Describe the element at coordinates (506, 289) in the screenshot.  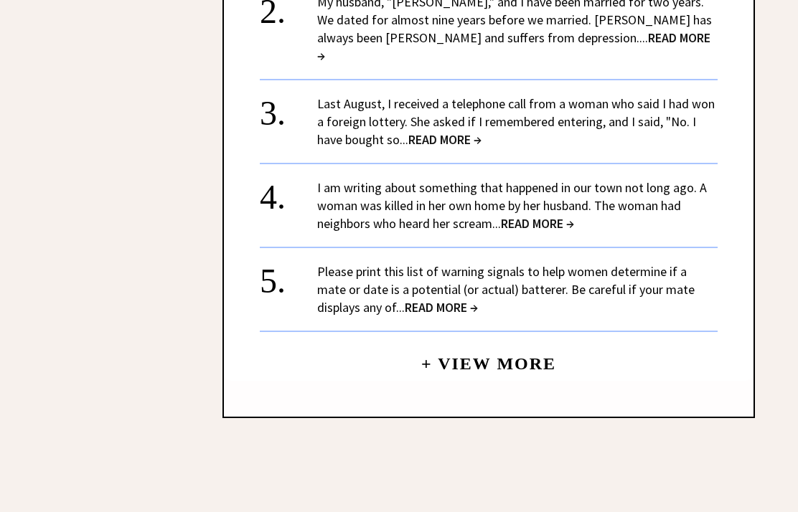
I see `a: Please print this list of warning signals to help women determine if a mate or date is a potentia...` at that location.